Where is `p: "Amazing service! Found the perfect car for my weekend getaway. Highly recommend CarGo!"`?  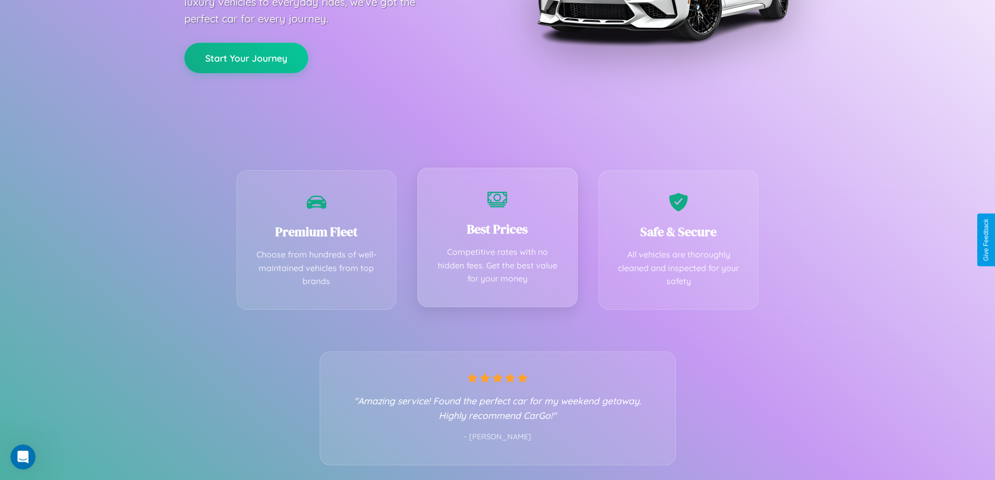 p: "Amazing service! Found the perfect car for my weekend getaway. Highly recommend CarGo!" is located at coordinates (498, 408).